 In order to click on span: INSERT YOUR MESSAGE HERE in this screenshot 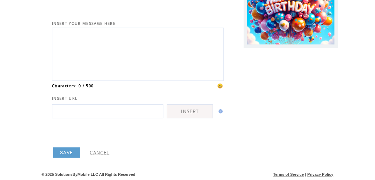, I will do `click(84, 23)`.